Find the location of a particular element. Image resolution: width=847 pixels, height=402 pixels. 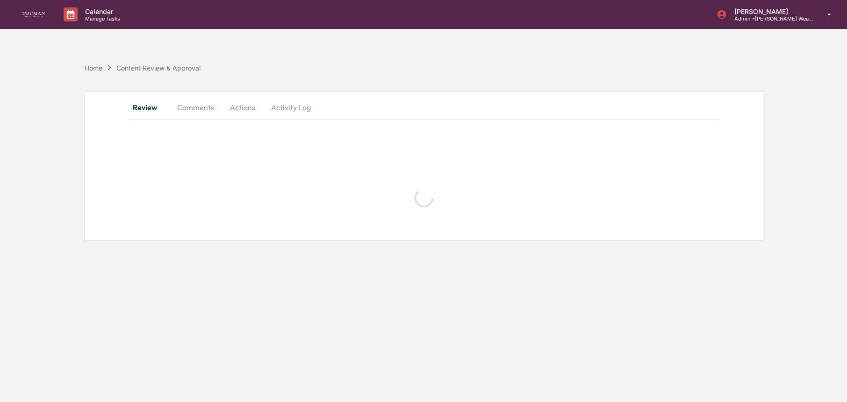

div: Content Review & Approval is located at coordinates (158, 68).